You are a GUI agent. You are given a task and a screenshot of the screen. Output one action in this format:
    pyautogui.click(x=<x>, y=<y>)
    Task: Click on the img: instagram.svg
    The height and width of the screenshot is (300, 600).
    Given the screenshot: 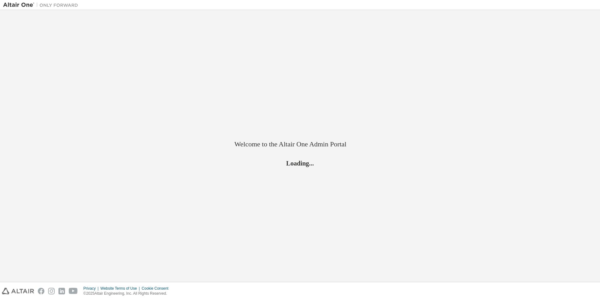 What is the action you would take?
    pyautogui.click(x=51, y=291)
    